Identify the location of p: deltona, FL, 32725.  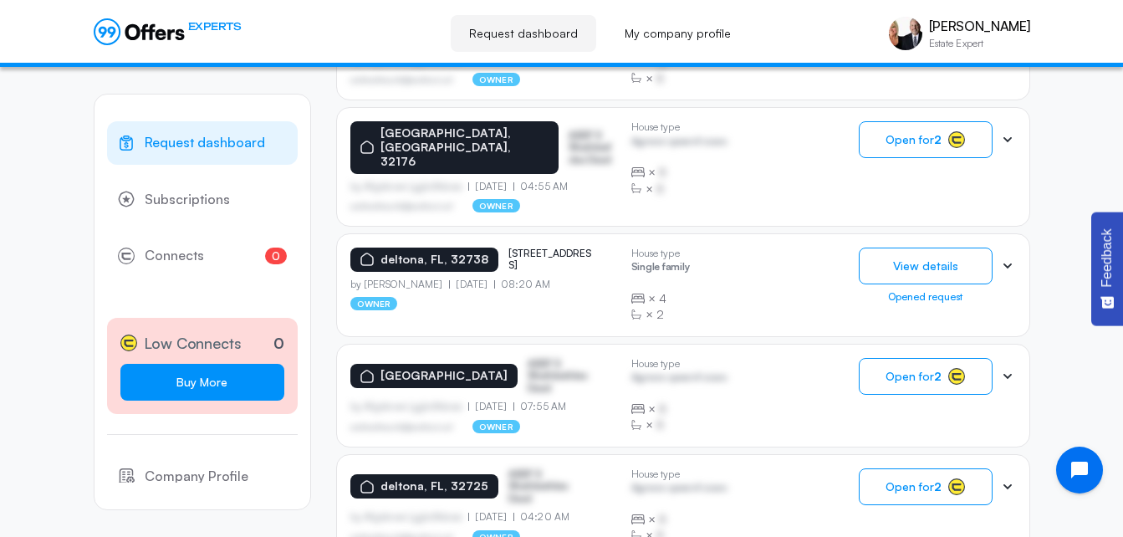
(434, 486).